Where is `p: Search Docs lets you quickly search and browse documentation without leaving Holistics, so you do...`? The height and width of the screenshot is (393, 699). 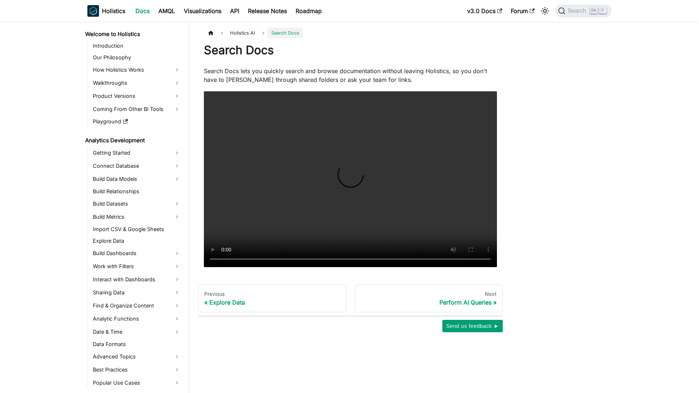
p: Search Docs lets you quickly search and browse documentation without leaving Holistics, so you do... is located at coordinates (350, 75).